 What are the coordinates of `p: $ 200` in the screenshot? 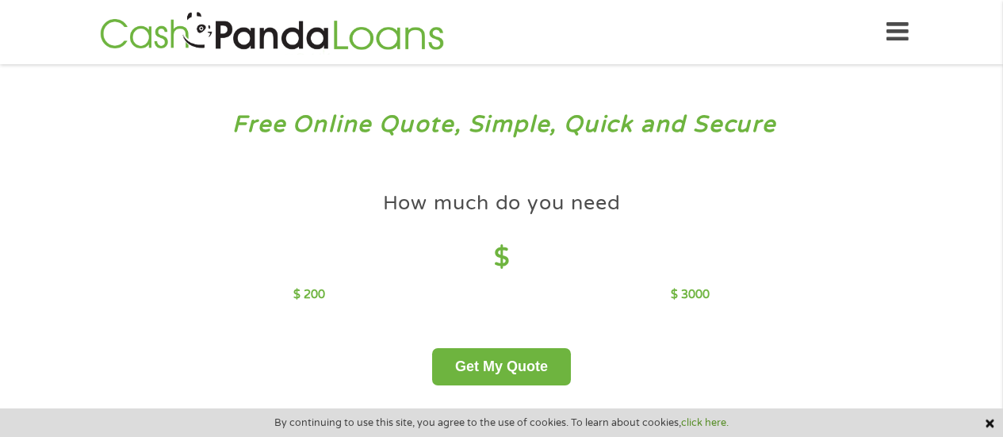 It's located at (309, 295).